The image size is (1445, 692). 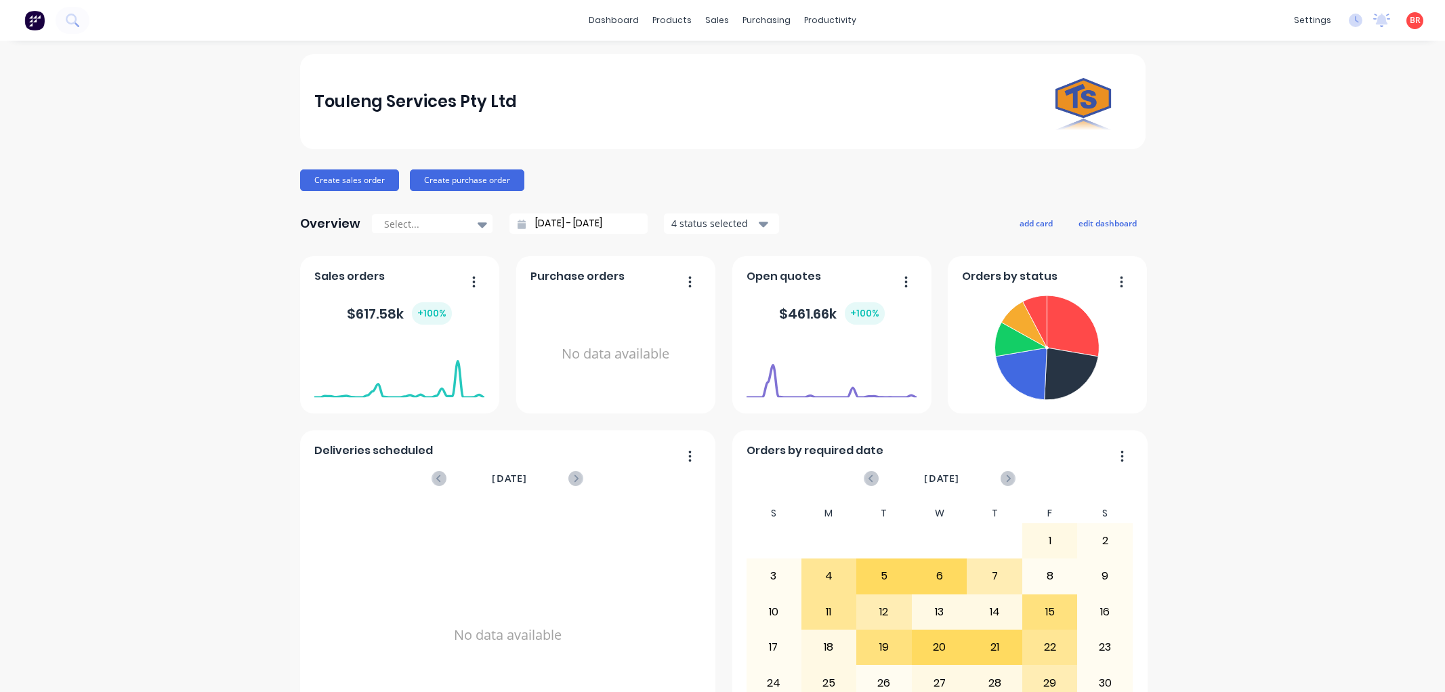 I want to click on div: M, so click(x=829, y=513).